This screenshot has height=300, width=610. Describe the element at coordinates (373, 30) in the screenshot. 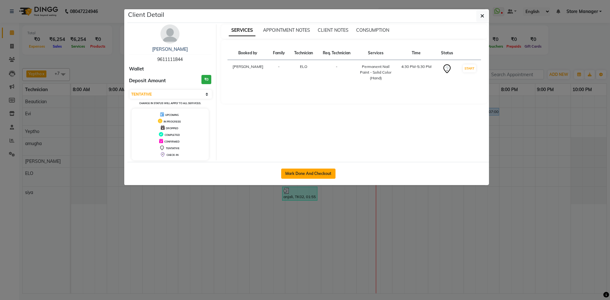

I see `span: CONSUMPTION` at that location.